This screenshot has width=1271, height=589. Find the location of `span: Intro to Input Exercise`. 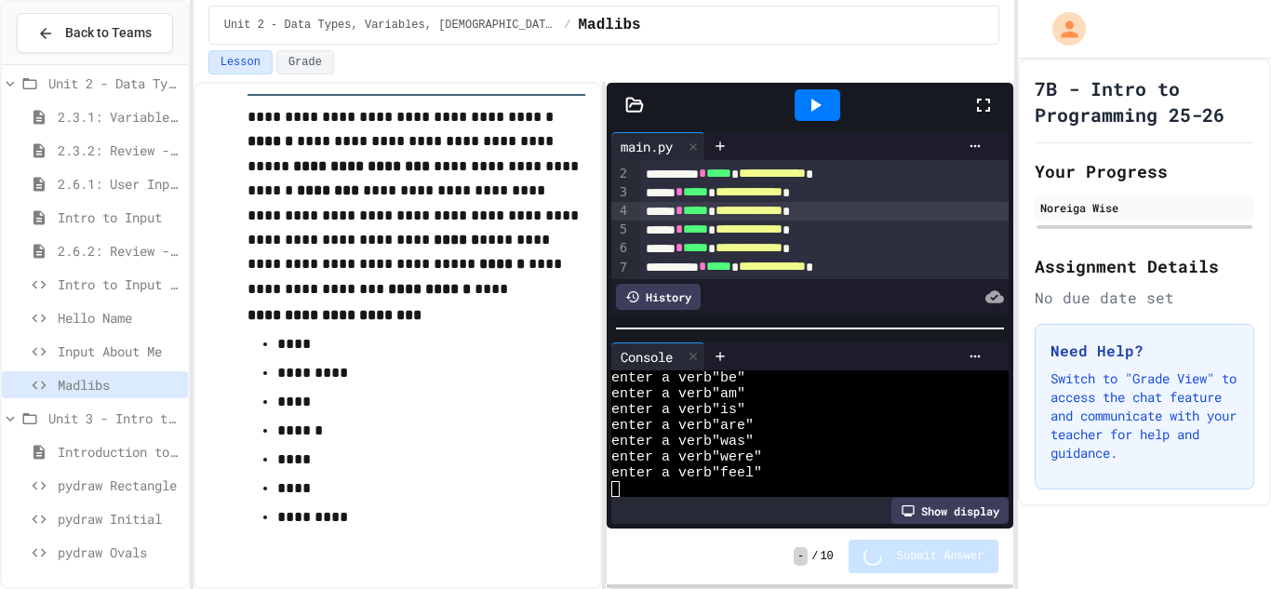

span: Intro to Input Exercise is located at coordinates (119, 284).